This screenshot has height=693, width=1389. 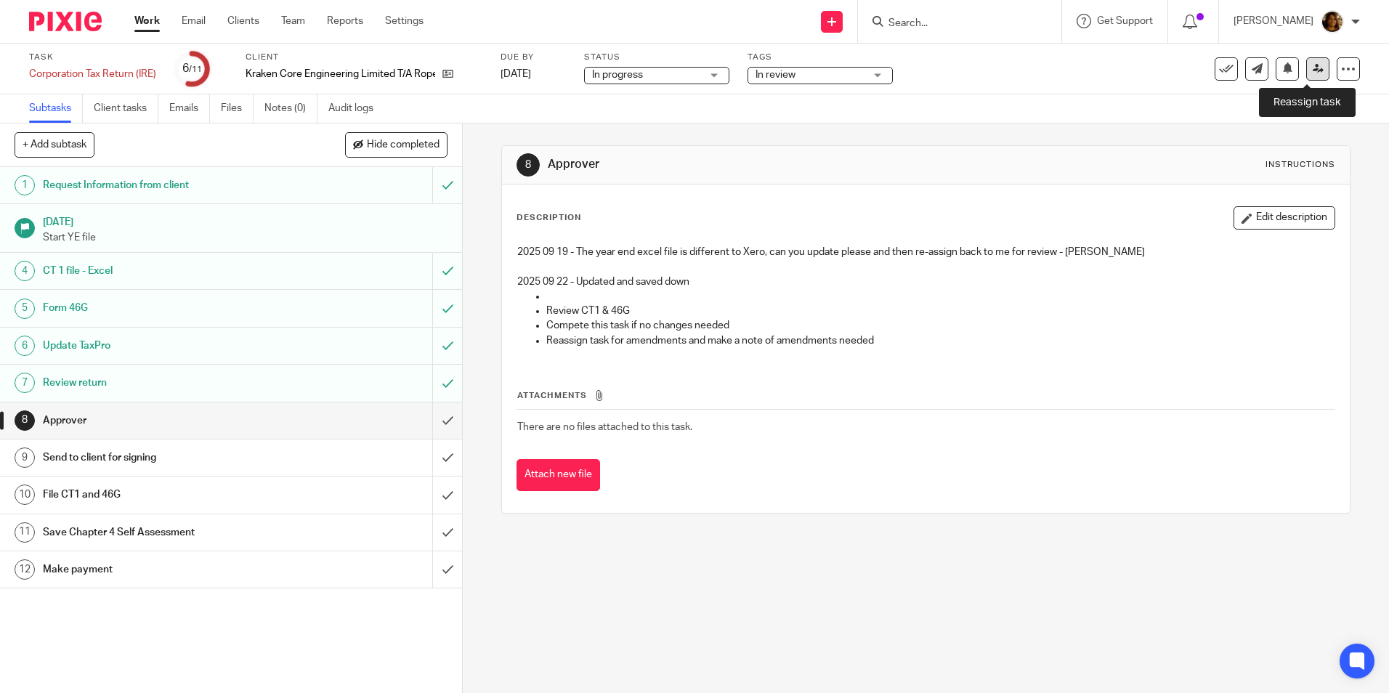 I want to click on label: Client, so click(x=364, y=57).